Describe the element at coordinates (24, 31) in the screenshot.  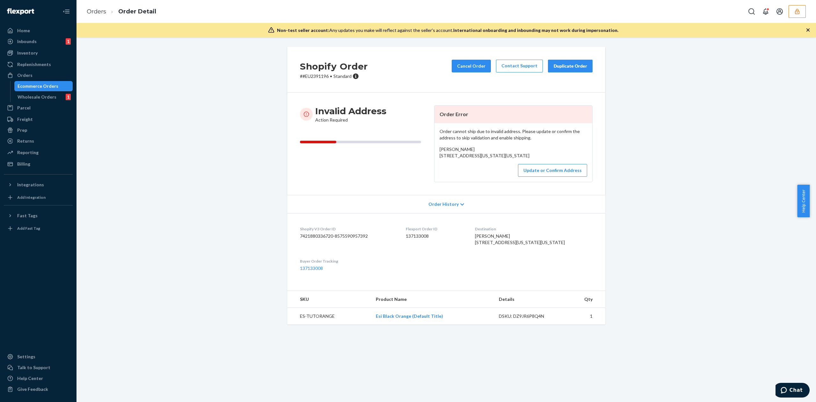
I see `div: Home` at that location.